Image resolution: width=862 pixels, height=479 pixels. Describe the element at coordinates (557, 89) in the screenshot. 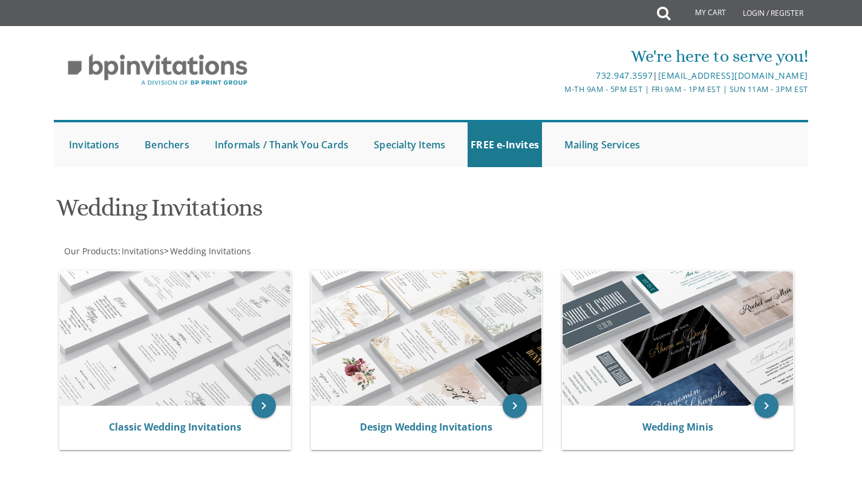

I see `div: M-Th 9am - 5pm EST | Fri 9am - 1pm EST | Sun 11am - 3pm EST` at that location.